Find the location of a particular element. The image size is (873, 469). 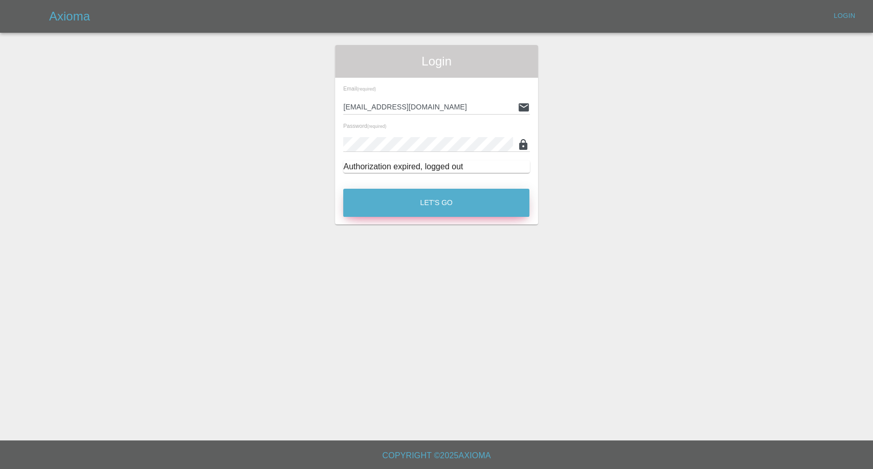

a: Login is located at coordinates (844, 16).